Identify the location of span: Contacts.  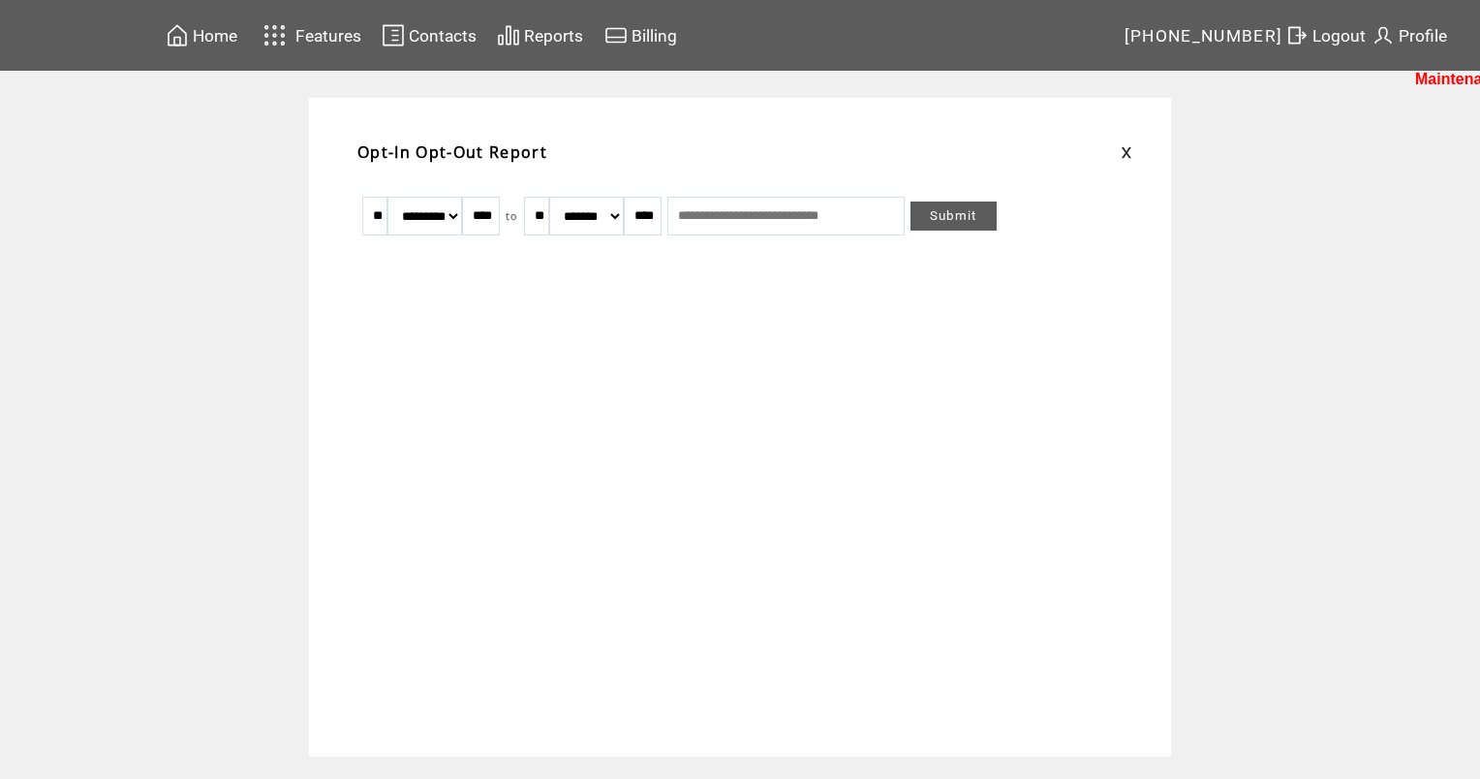
(443, 36).